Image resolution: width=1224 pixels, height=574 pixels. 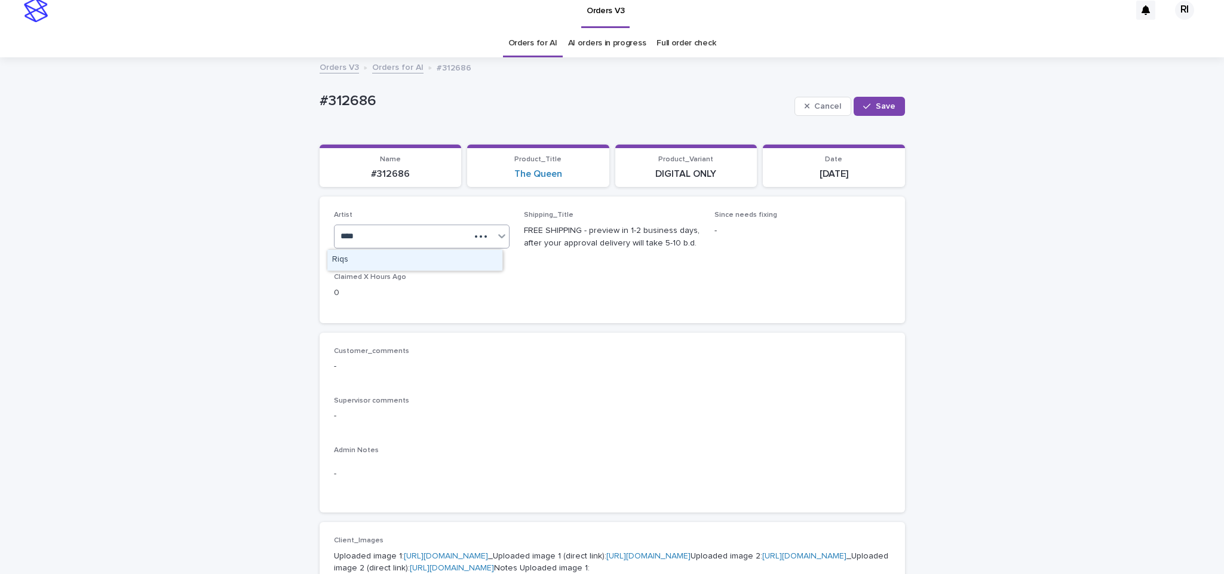 I want to click on span: Admin Notes, so click(x=356, y=450).